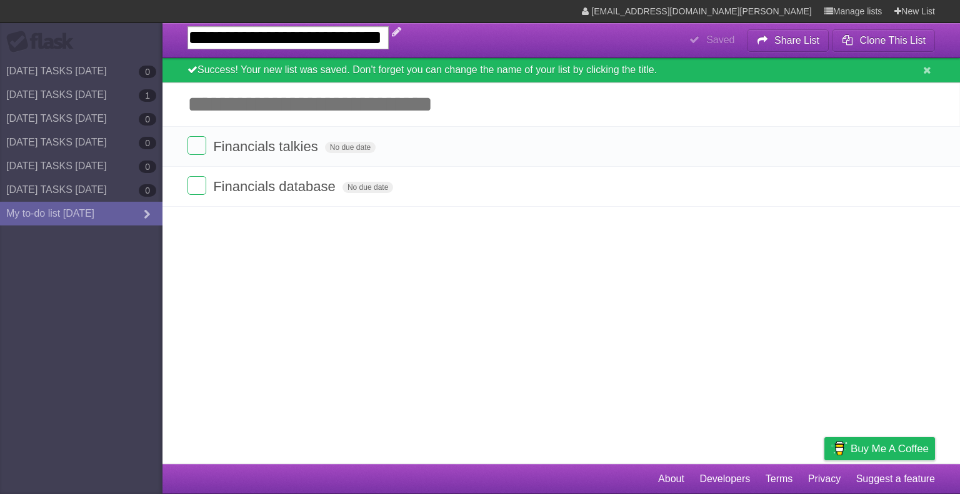 Image resolution: width=960 pixels, height=494 pixels. Describe the element at coordinates (788, 41) in the screenshot. I see `button: Share List` at that location.